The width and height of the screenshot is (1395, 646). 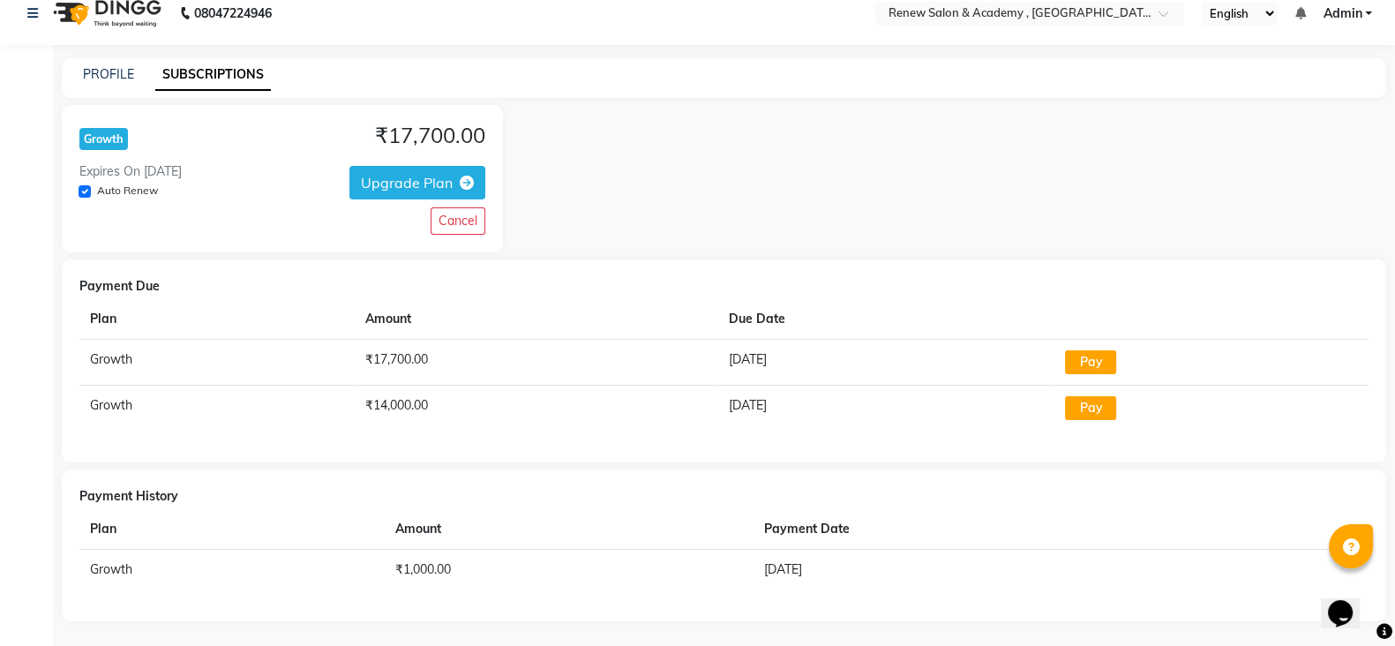 What do you see at coordinates (724, 496) in the screenshot?
I see `div: Payment History` at bounding box center [724, 496].